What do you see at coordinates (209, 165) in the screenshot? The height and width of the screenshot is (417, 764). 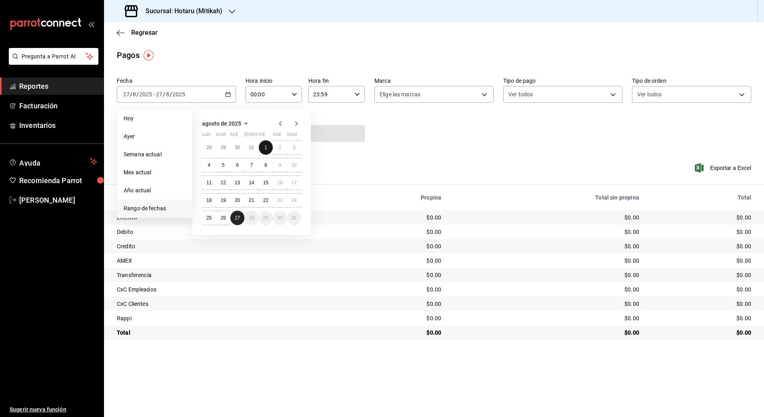 I see `button: 4 de agosto de 2025` at bounding box center [209, 165].